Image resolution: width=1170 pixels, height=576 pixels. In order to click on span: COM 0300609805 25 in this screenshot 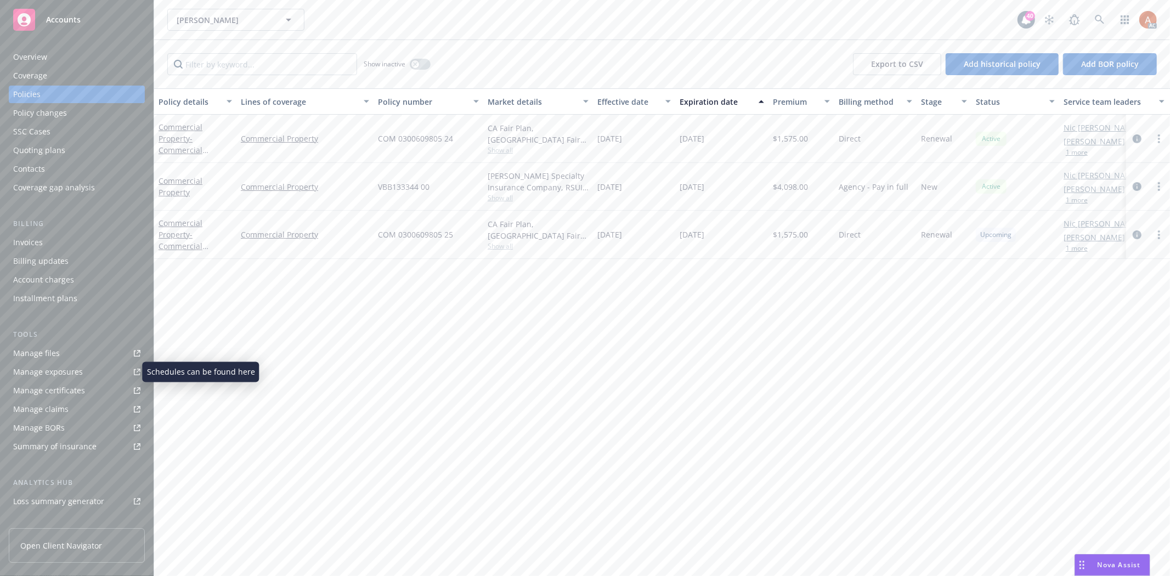, I will do `click(415, 234)`.